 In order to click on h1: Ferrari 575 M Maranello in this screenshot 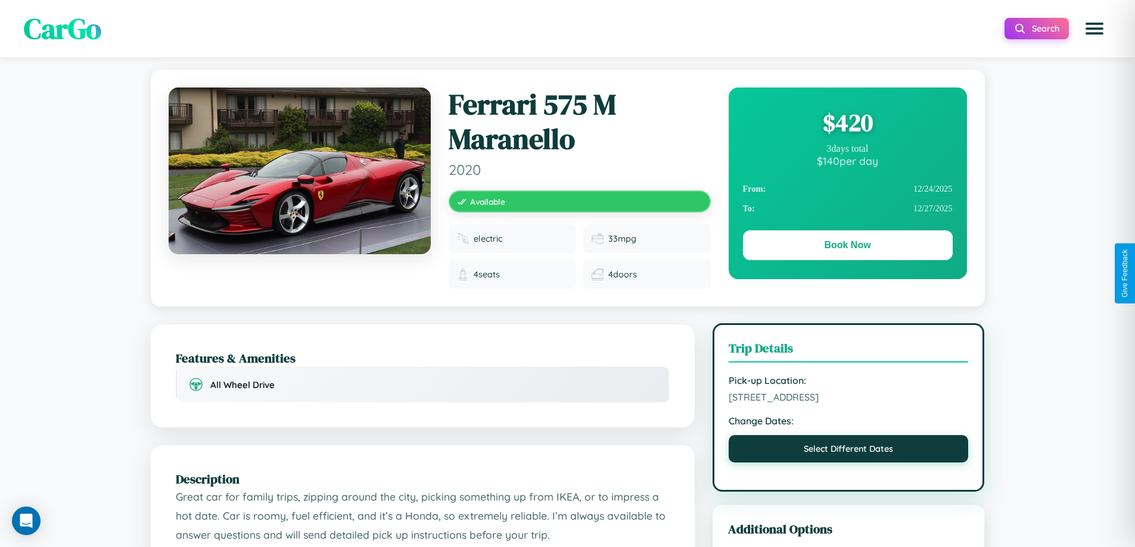, I will do `click(579, 121)`.